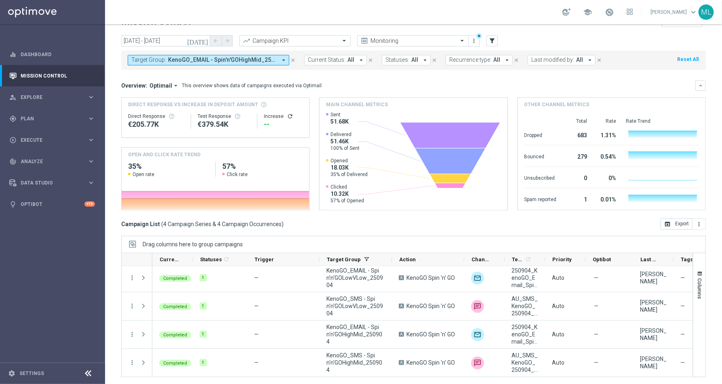  I want to click on h3: Campaign List, so click(203, 224).